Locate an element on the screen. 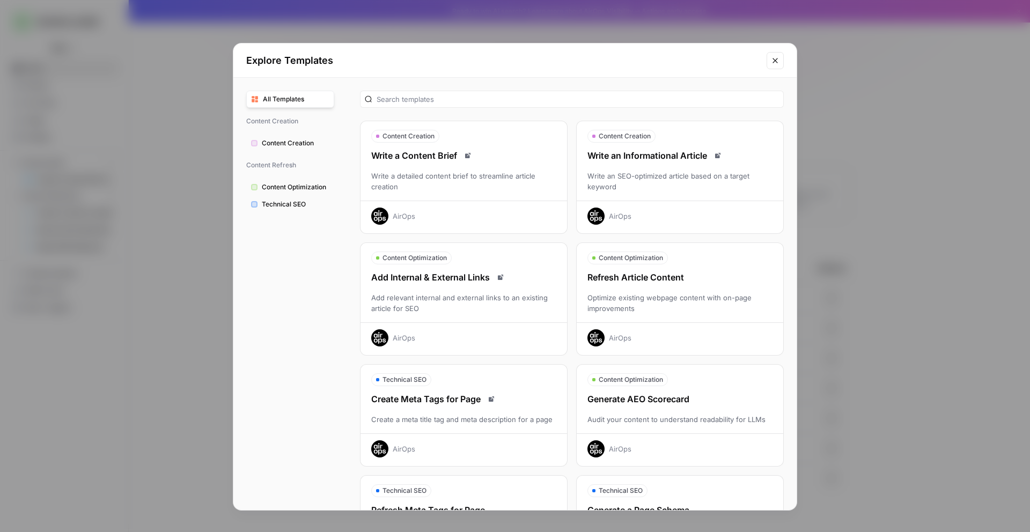 Image resolution: width=1030 pixels, height=532 pixels. div: Add Internal & External Links is located at coordinates (464, 277).